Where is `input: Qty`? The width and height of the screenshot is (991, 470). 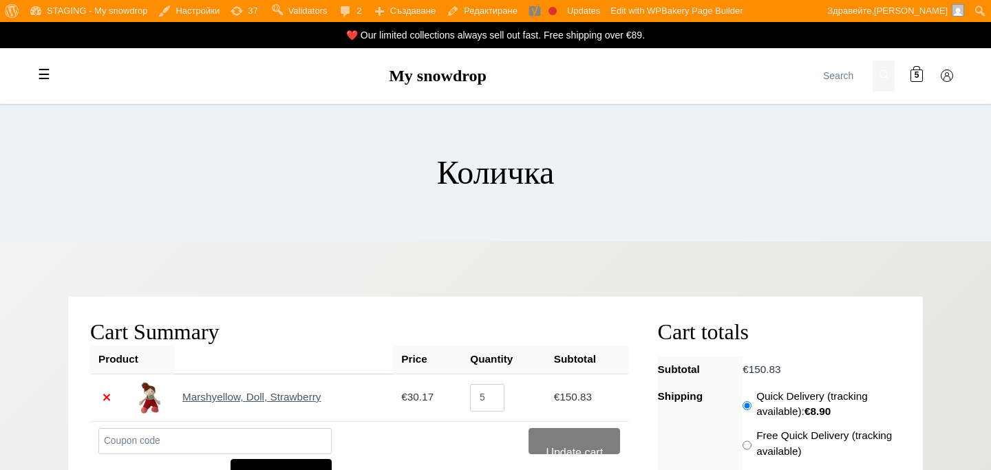
input: Qty is located at coordinates (487, 398).